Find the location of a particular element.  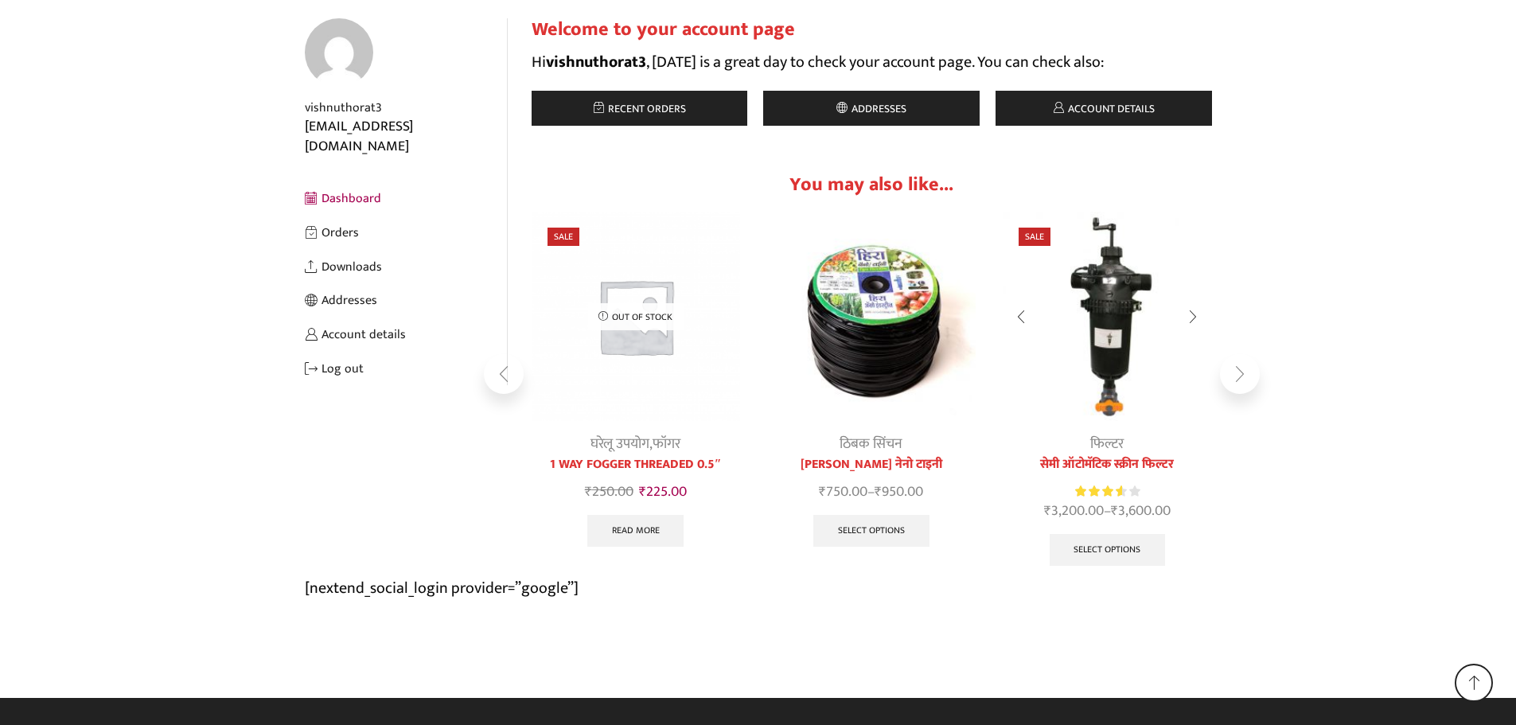

div: 1 / 7 is located at coordinates (636, 380).